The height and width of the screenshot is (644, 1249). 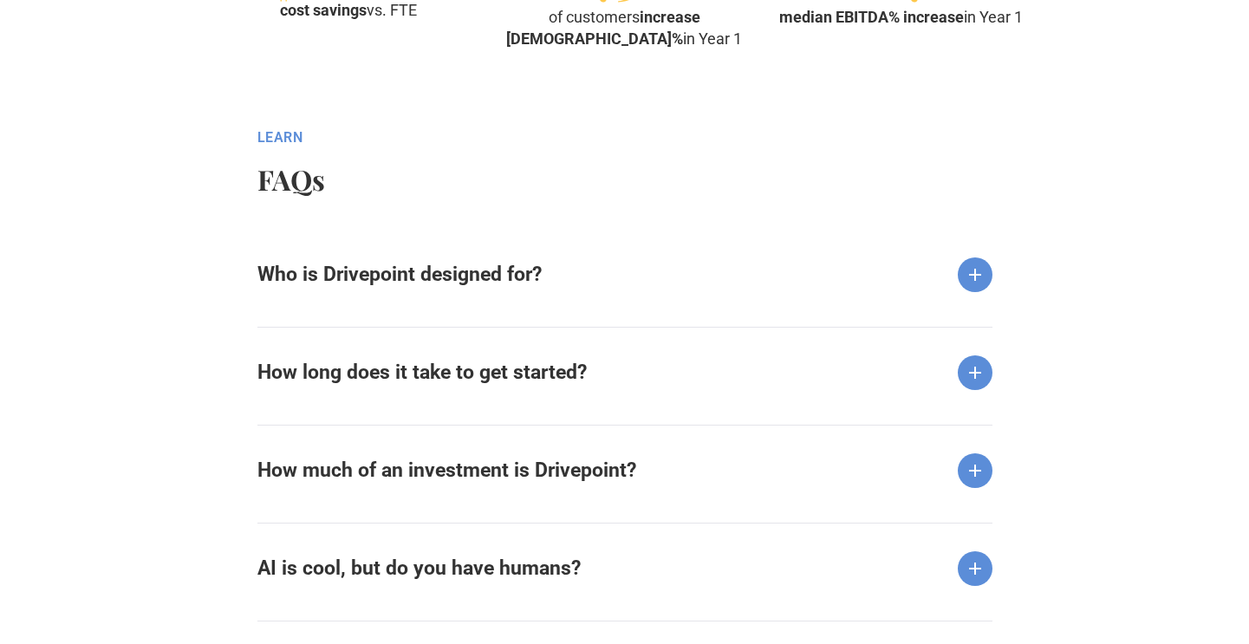 What do you see at coordinates (1093, 543) in the screenshot?
I see `div: Chat Widget` at bounding box center [1093, 543].